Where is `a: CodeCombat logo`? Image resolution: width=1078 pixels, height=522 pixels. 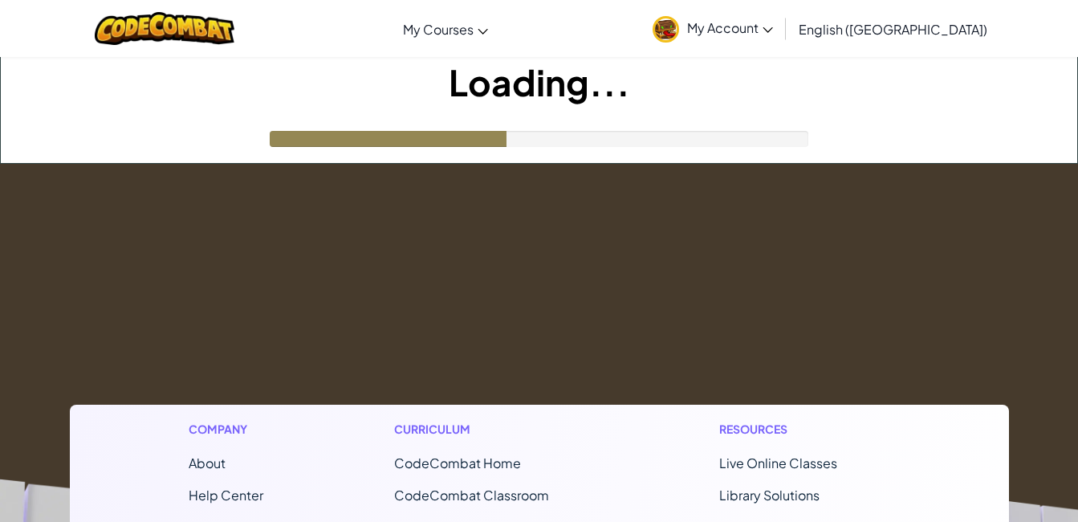 a: CodeCombat logo is located at coordinates (165, 28).